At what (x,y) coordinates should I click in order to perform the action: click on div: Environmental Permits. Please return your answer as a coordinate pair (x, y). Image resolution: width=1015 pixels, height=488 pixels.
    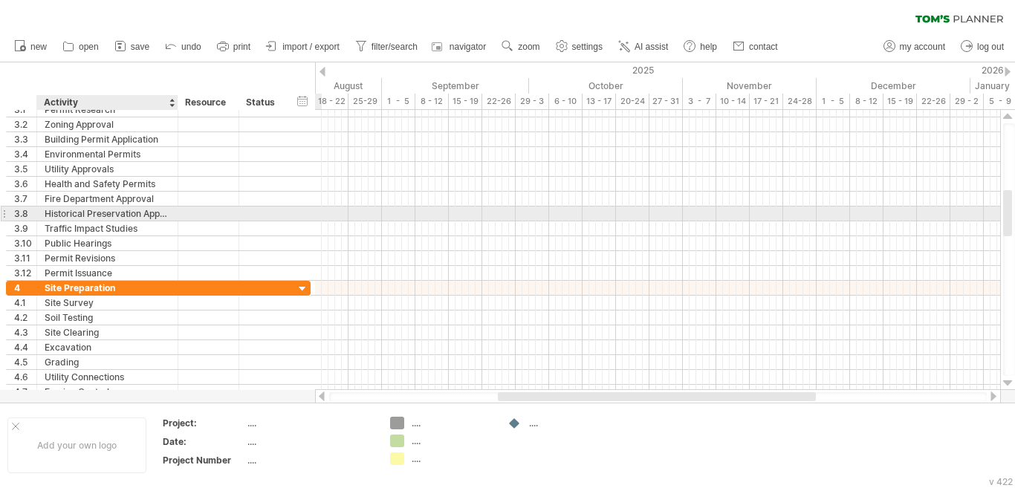
    Looking at the image, I should click on (107, 154).